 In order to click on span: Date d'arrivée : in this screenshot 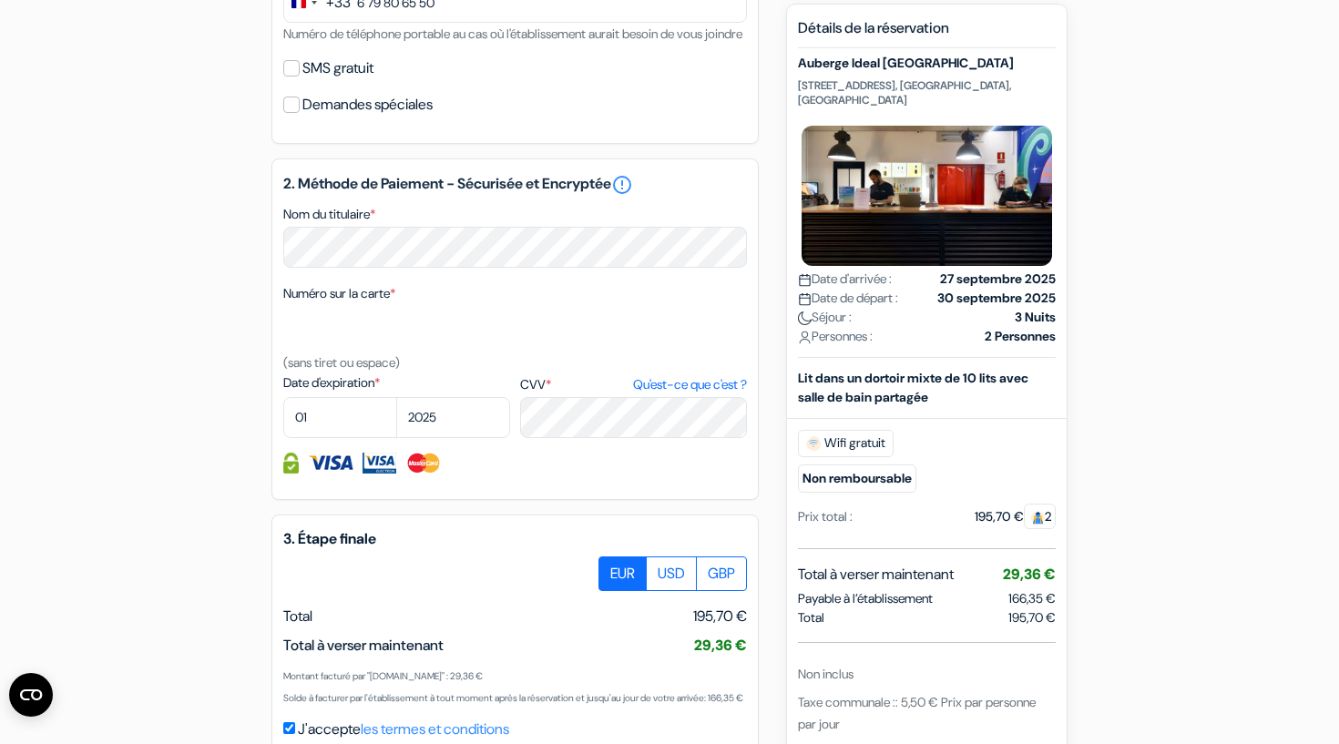, I will do `click(844, 279)`.